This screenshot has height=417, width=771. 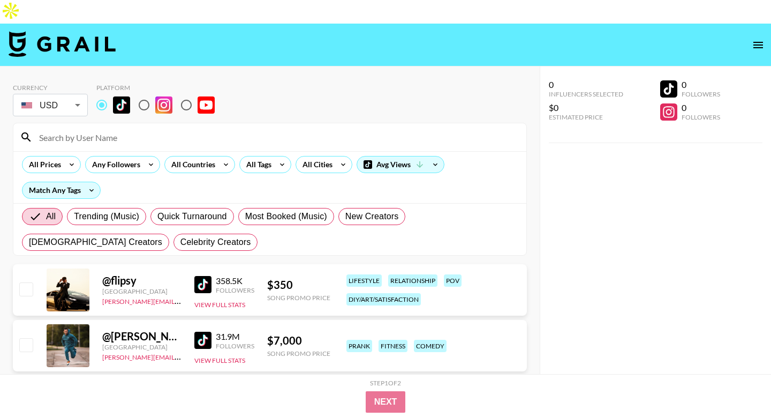 I want to click on div: prank, so click(x=359, y=345).